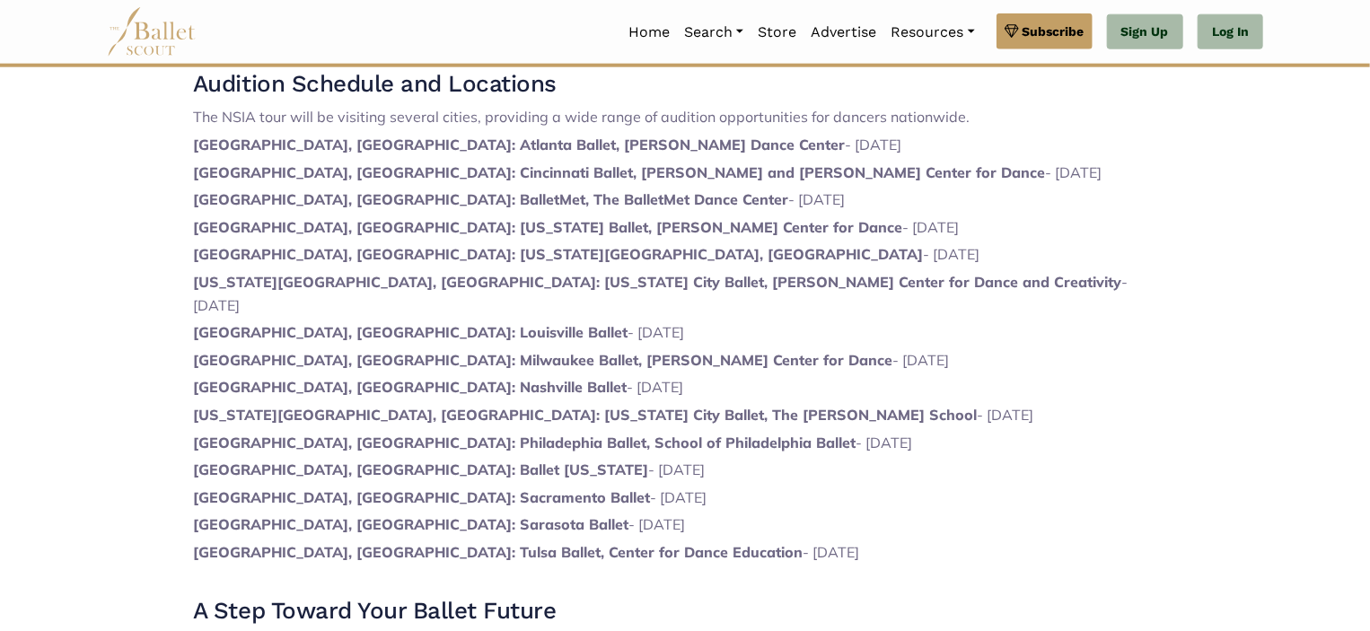  I want to click on a: Resources, so click(932, 32).